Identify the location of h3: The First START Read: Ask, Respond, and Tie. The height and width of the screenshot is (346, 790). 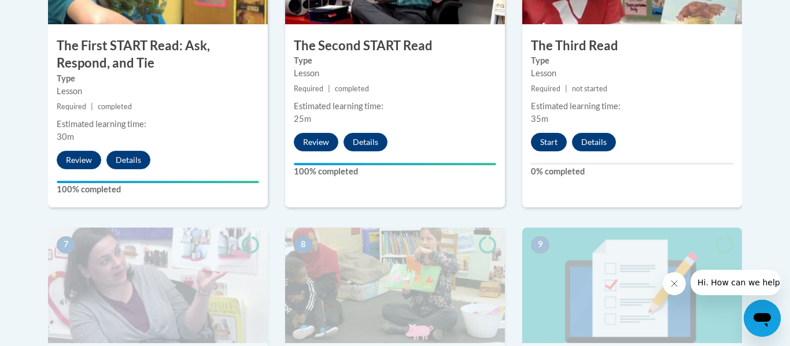
(158, 55).